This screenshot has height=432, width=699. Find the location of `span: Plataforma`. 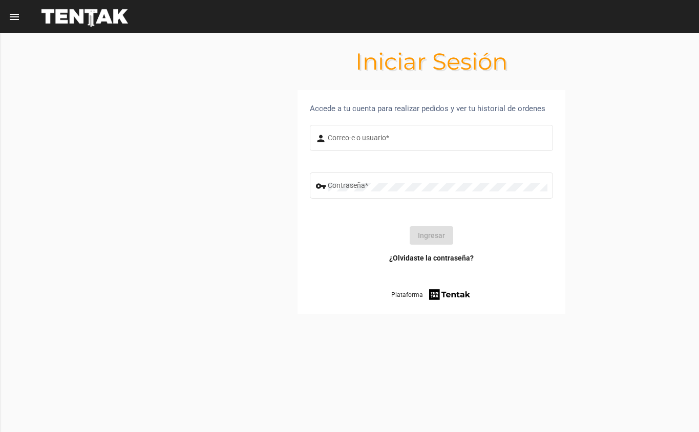

span: Plataforma is located at coordinates (407, 295).